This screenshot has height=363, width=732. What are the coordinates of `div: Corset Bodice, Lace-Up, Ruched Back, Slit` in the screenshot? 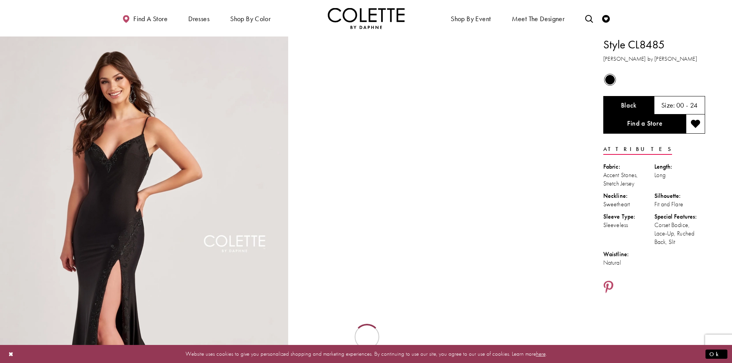 It's located at (680, 234).